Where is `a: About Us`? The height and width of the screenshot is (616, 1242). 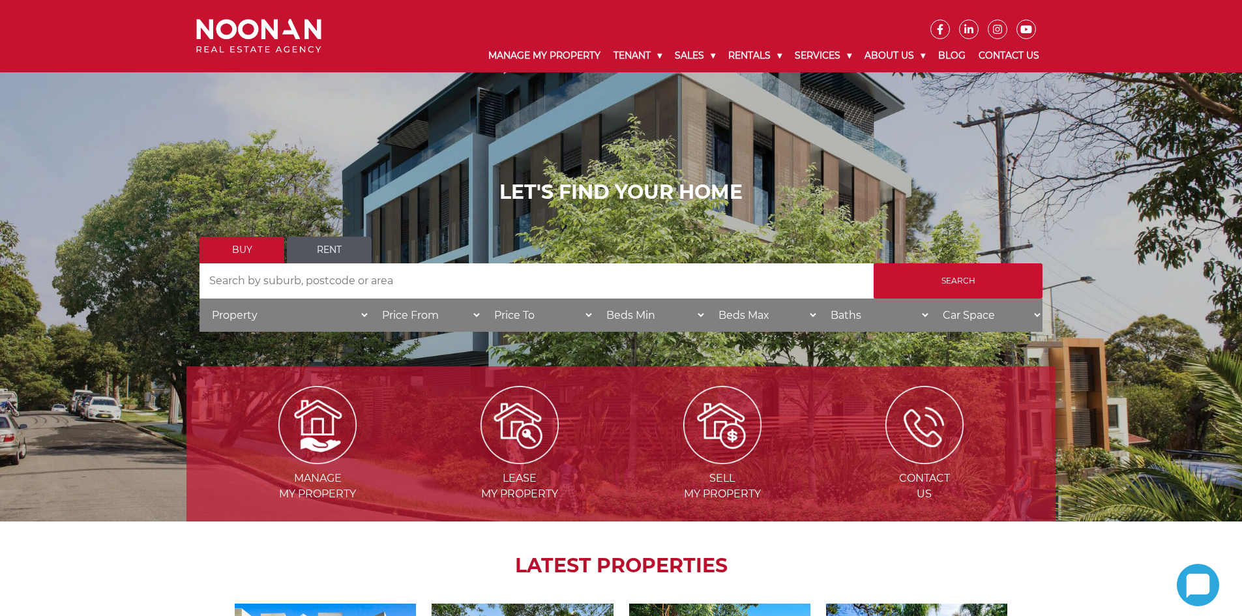 a: About Us is located at coordinates (894, 55).